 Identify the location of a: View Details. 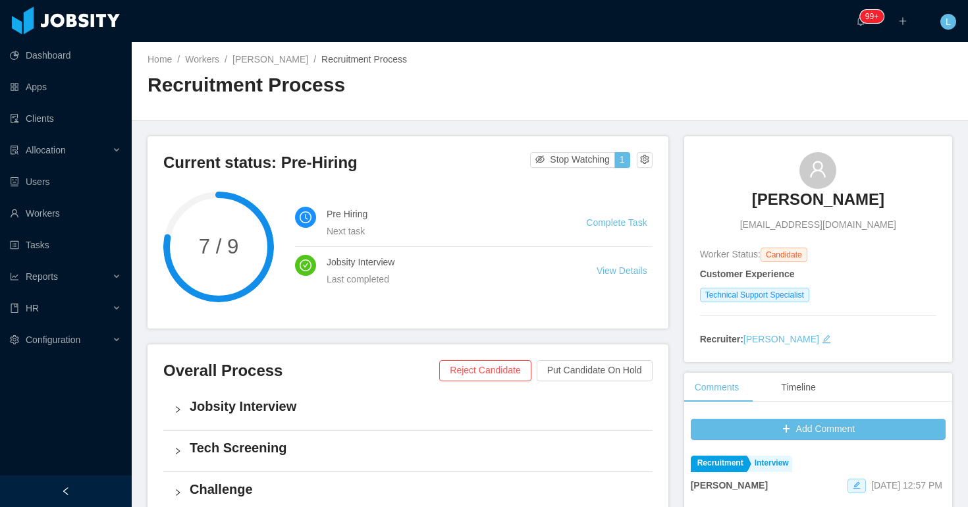
(621, 271).